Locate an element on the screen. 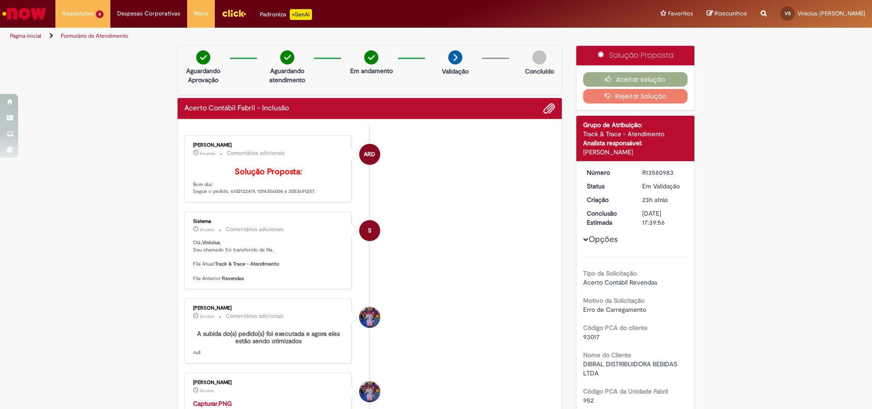 The width and height of the screenshot is (872, 409). b: Código PCA da Unidade Fabril is located at coordinates (626, 392).